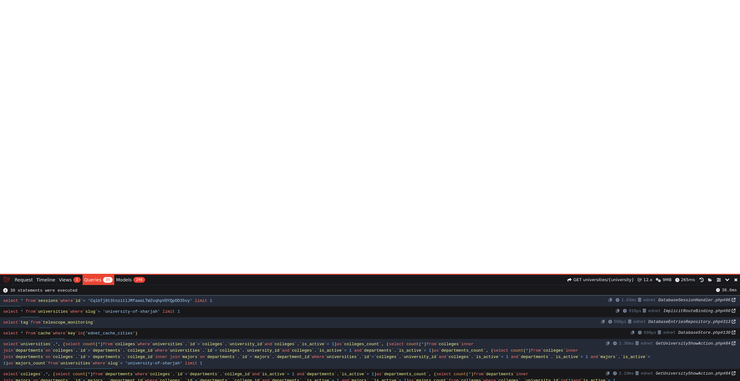  What do you see at coordinates (40, 290) in the screenshot?
I see `span: 30 statements were executed` at bounding box center [40, 290].